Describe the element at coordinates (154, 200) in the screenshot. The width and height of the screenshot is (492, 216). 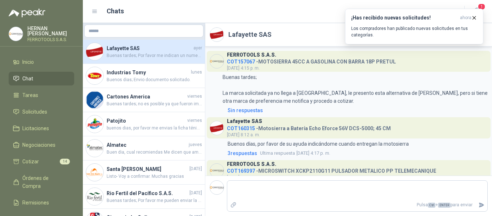
I see `span: Buenas tardes; Por favor me pueden enviar la ubicacion de entrega al numero 3132798393. Gracias` at that location.